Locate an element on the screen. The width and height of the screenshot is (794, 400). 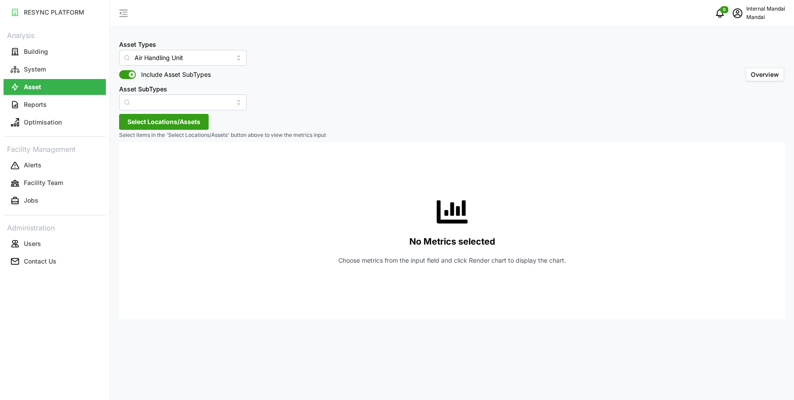
button: Facility Team is located at coordinates (55, 183).